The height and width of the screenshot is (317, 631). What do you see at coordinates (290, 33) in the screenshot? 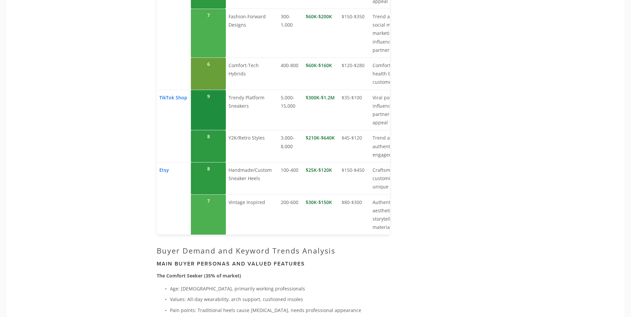
I see `td: 300-1,000` at bounding box center [290, 33].